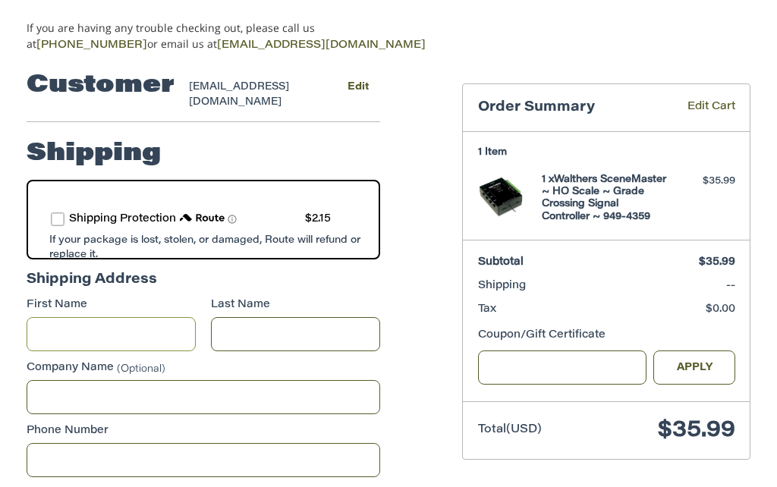 The image size is (777, 487). I want to click on legend: Shipping Address, so click(92, 284).